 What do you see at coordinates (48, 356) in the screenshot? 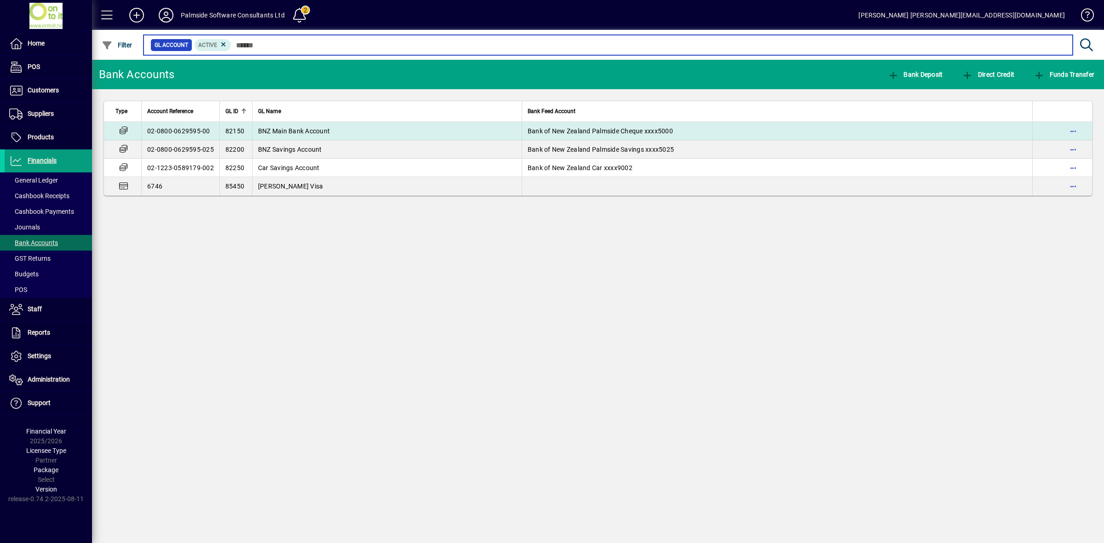
I see `a: Settings` at bounding box center [48, 356].